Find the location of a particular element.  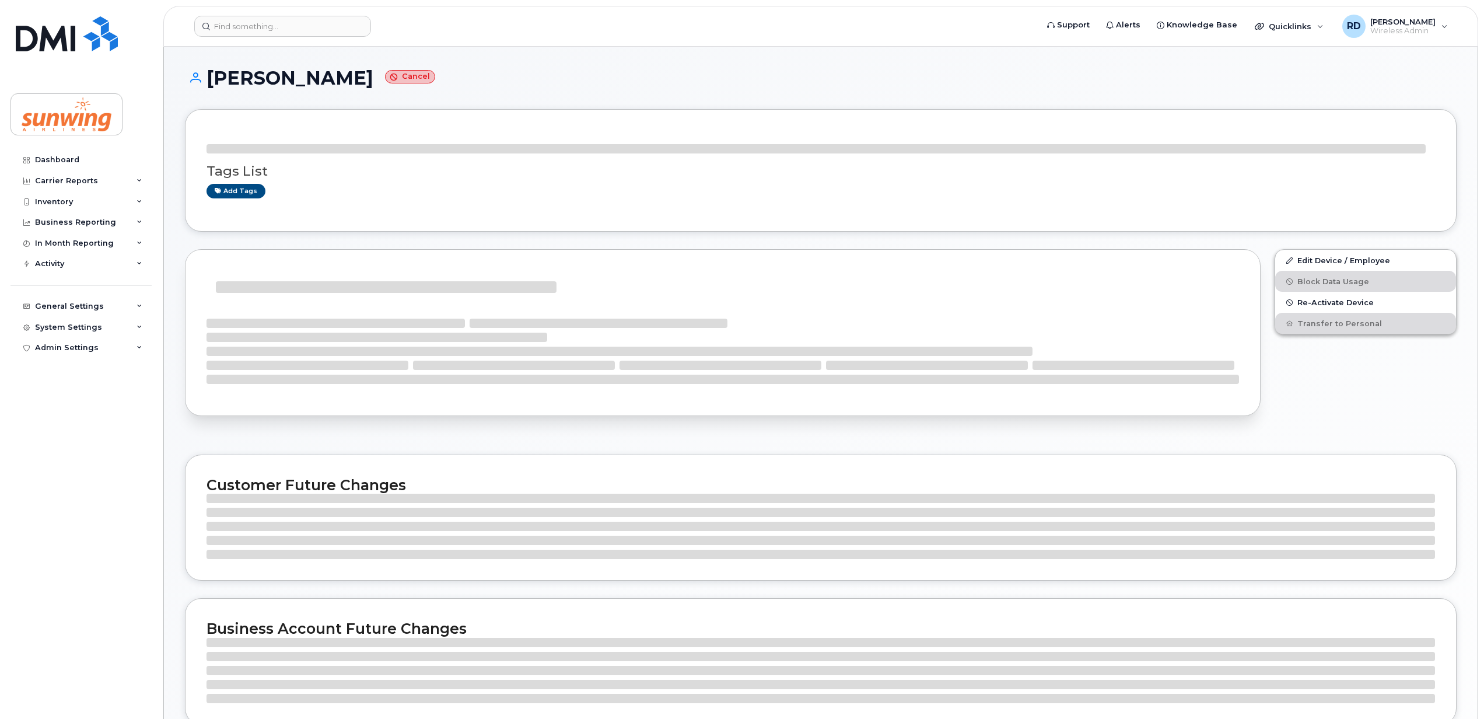

span: Re-Activate Device is located at coordinates (1335, 302).